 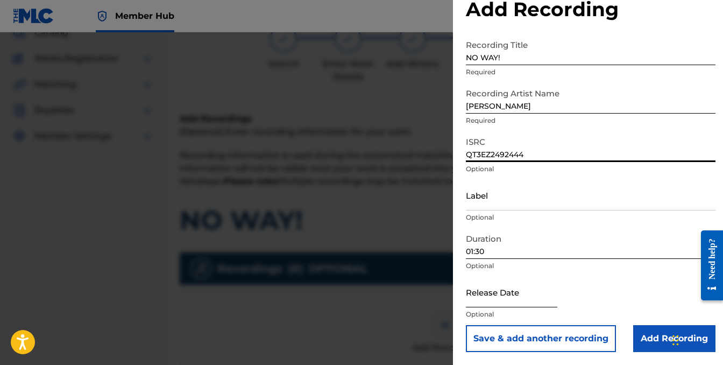 What do you see at coordinates (674, 338) in the screenshot?
I see `input: Add Recording` at bounding box center [674, 338].